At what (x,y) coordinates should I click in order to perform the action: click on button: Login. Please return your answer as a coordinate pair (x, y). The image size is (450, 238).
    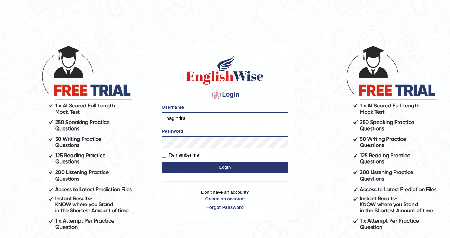
    Looking at the image, I should click on (225, 168).